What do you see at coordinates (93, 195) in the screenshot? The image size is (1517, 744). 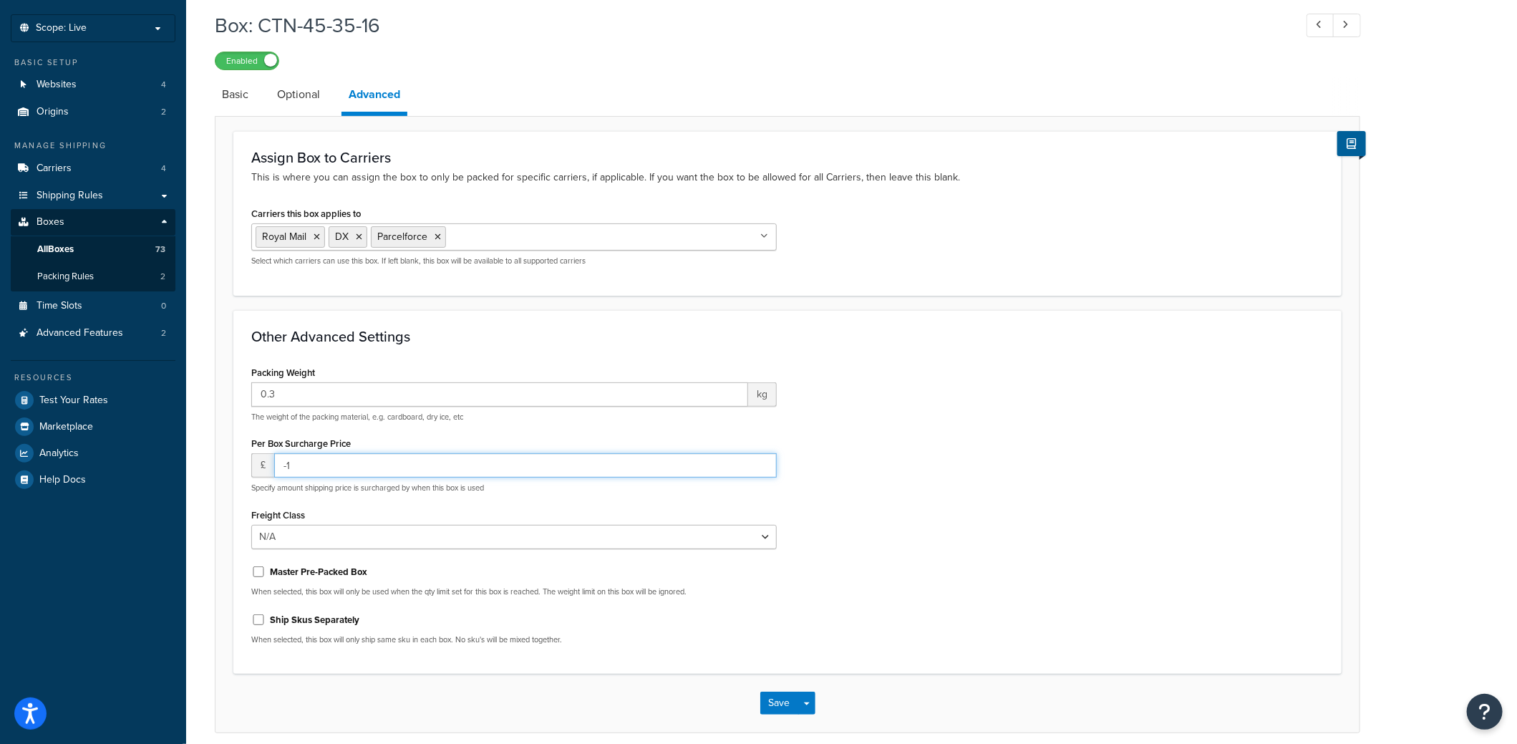 I see `a: Shipping Rules` at bounding box center [93, 195].